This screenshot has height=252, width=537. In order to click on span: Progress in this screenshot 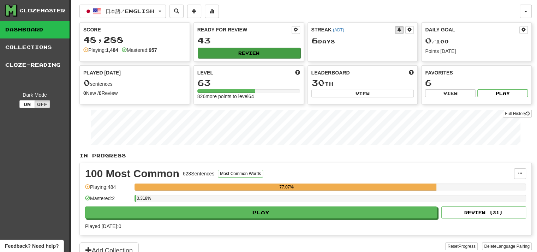, I will do `click(467, 246)`.